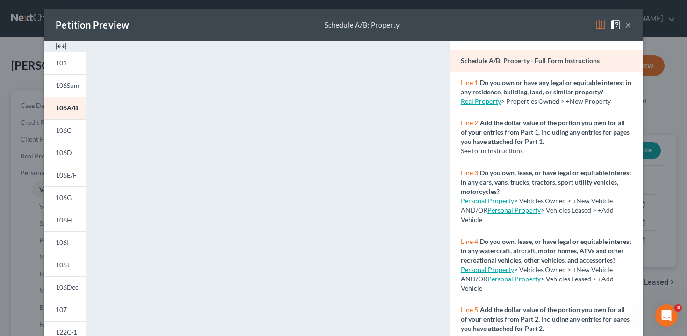 This screenshot has width=687, height=336. Describe the element at coordinates (92, 25) in the screenshot. I see `div: Petition Preview` at that location.